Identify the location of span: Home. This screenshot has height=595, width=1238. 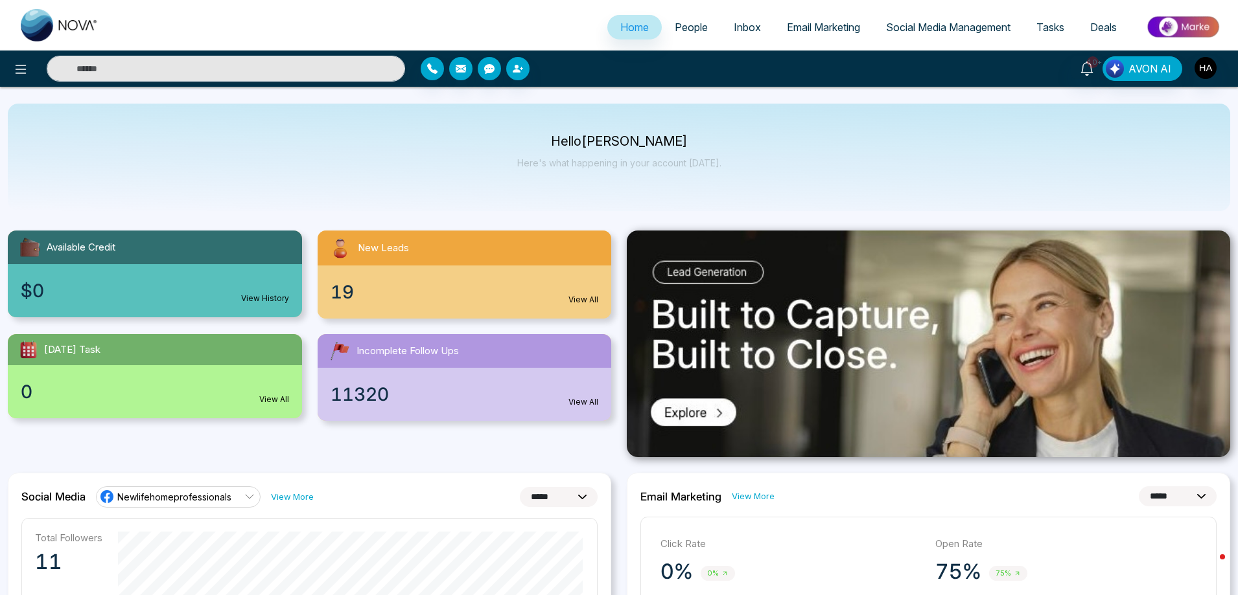
(634, 27).